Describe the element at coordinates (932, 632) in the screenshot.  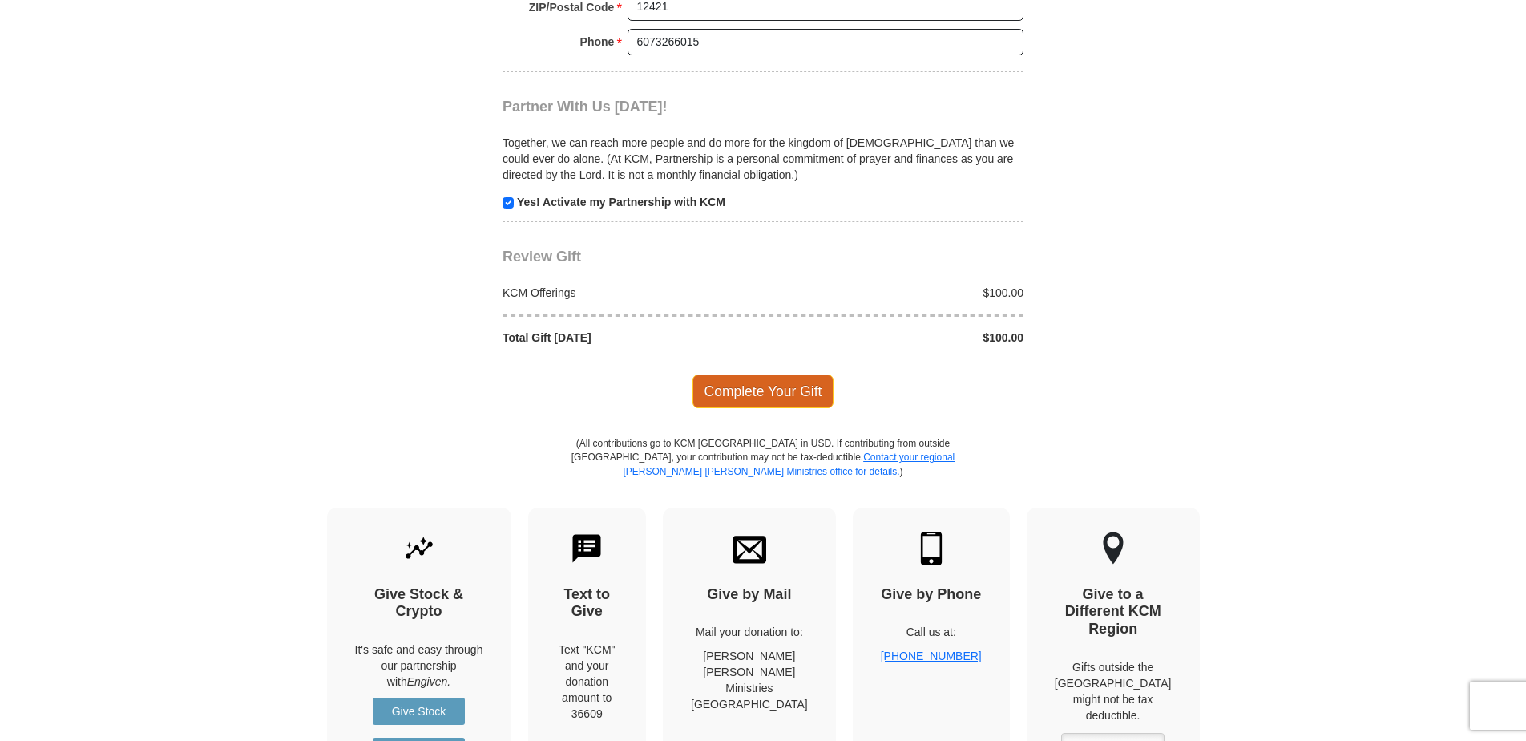
I see `p: Call us at:` at that location.